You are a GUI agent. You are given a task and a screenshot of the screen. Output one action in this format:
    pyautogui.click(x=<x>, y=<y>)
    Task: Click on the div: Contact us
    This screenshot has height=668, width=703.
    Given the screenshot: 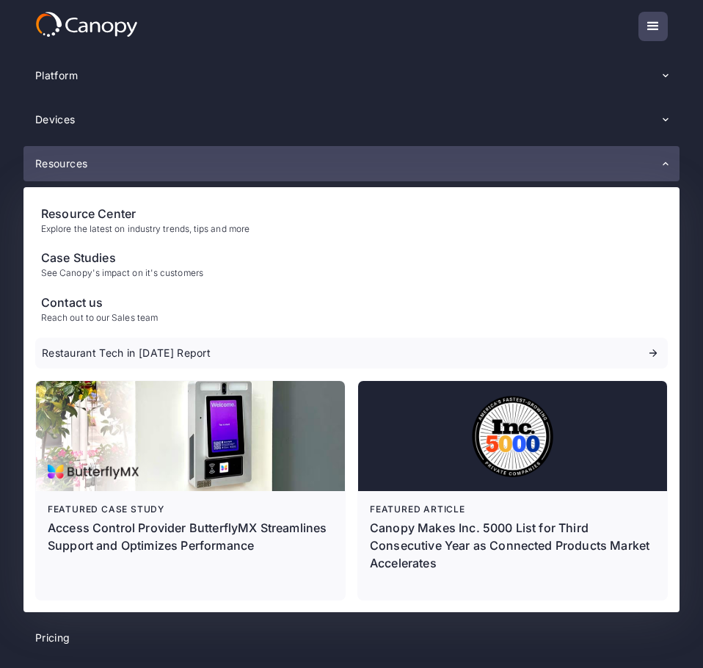 What is the action you would take?
    pyautogui.click(x=99, y=302)
    